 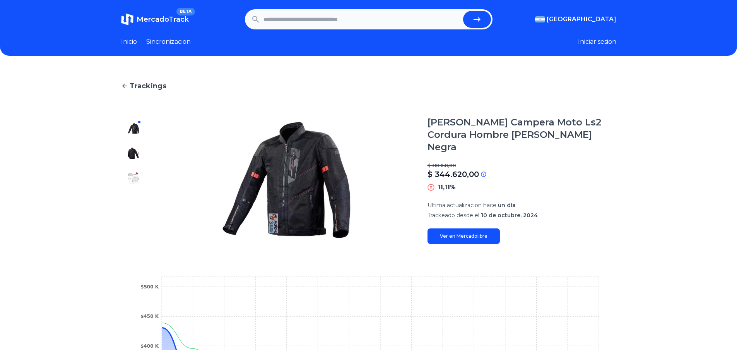 What do you see at coordinates (453, 174) in the screenshot?
I see `p: $ 344.620,00` at bounding box center [453, 174].